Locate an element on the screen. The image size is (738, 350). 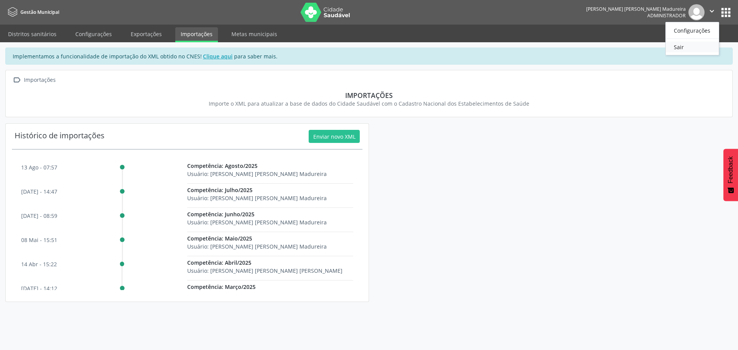
a: Sair is located at coordinates (692, 47).